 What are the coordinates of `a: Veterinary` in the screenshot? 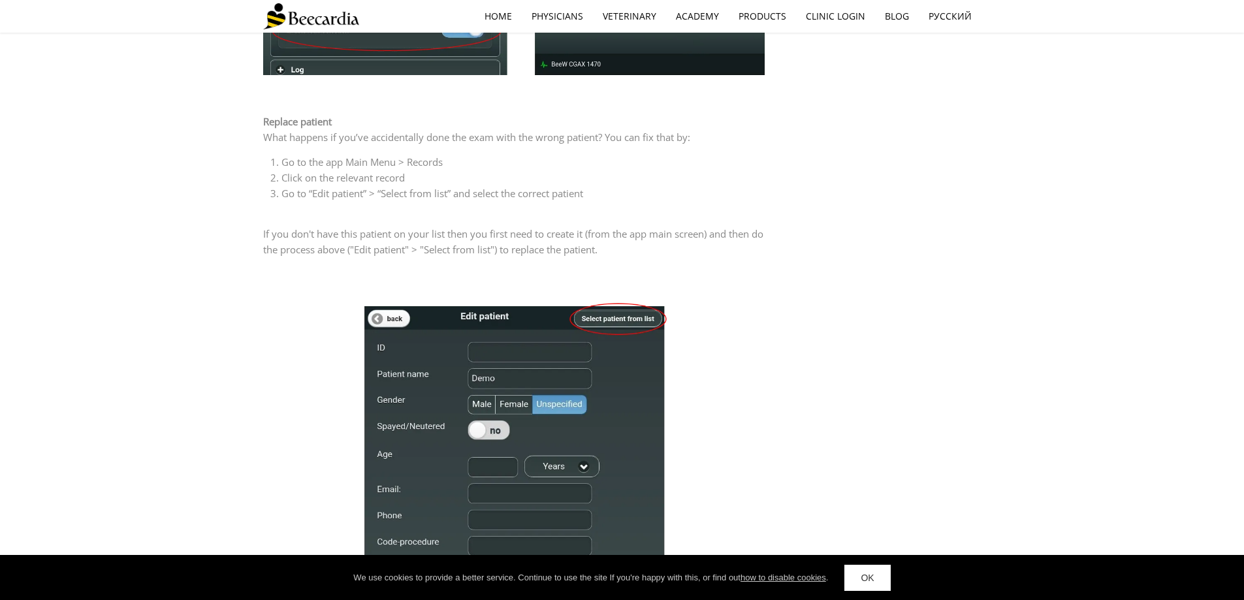 It's located at (630, 16).